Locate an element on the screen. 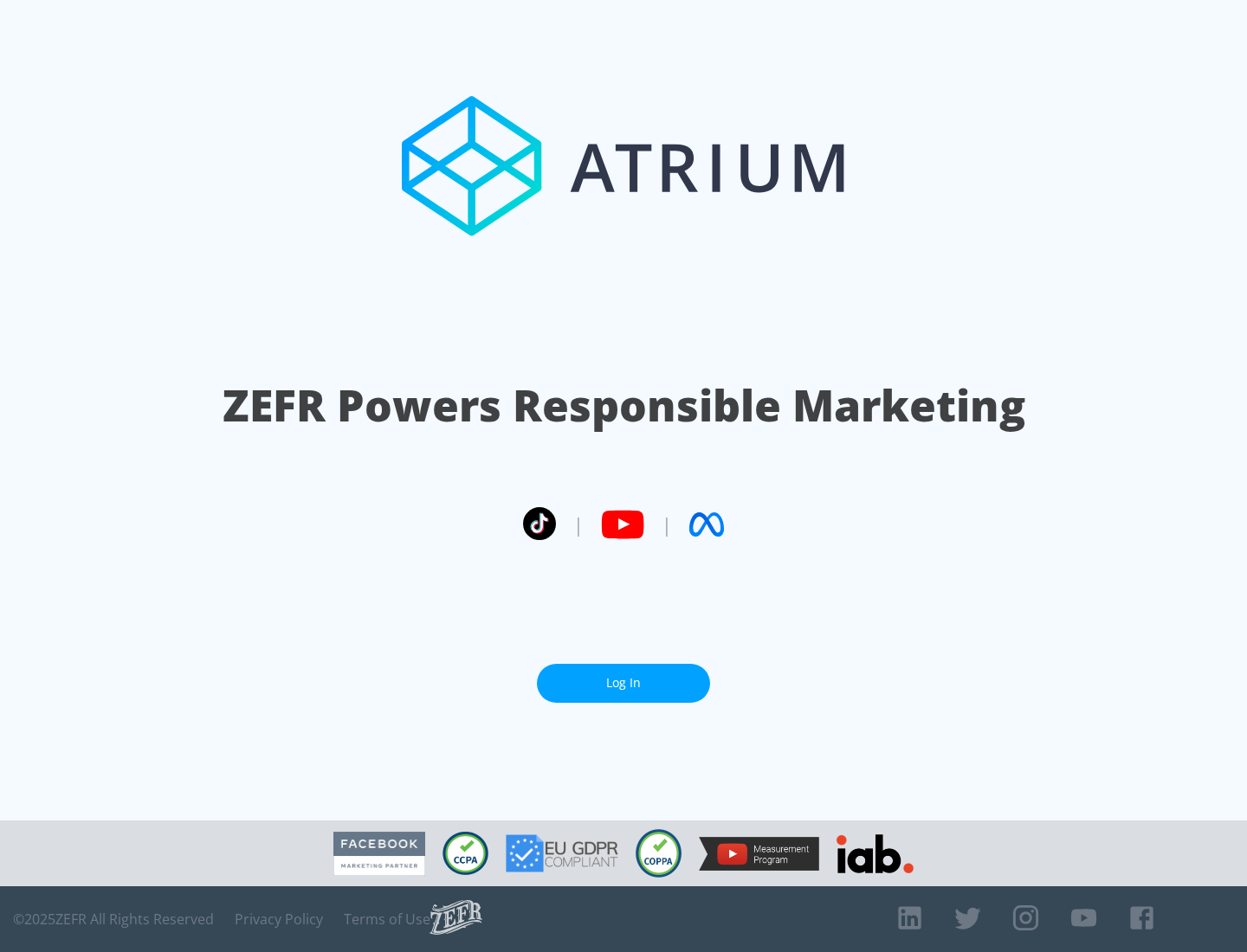  h1: ZEFR Powers Responsible Marketing is located at coordinates (624, 405).